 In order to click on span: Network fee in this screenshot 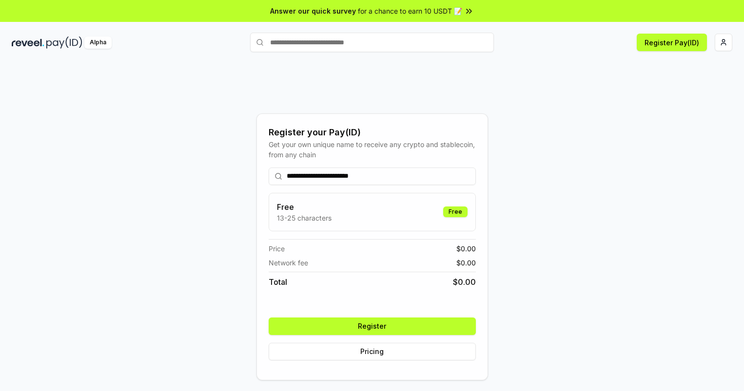, I will do `click(288, 263)`.